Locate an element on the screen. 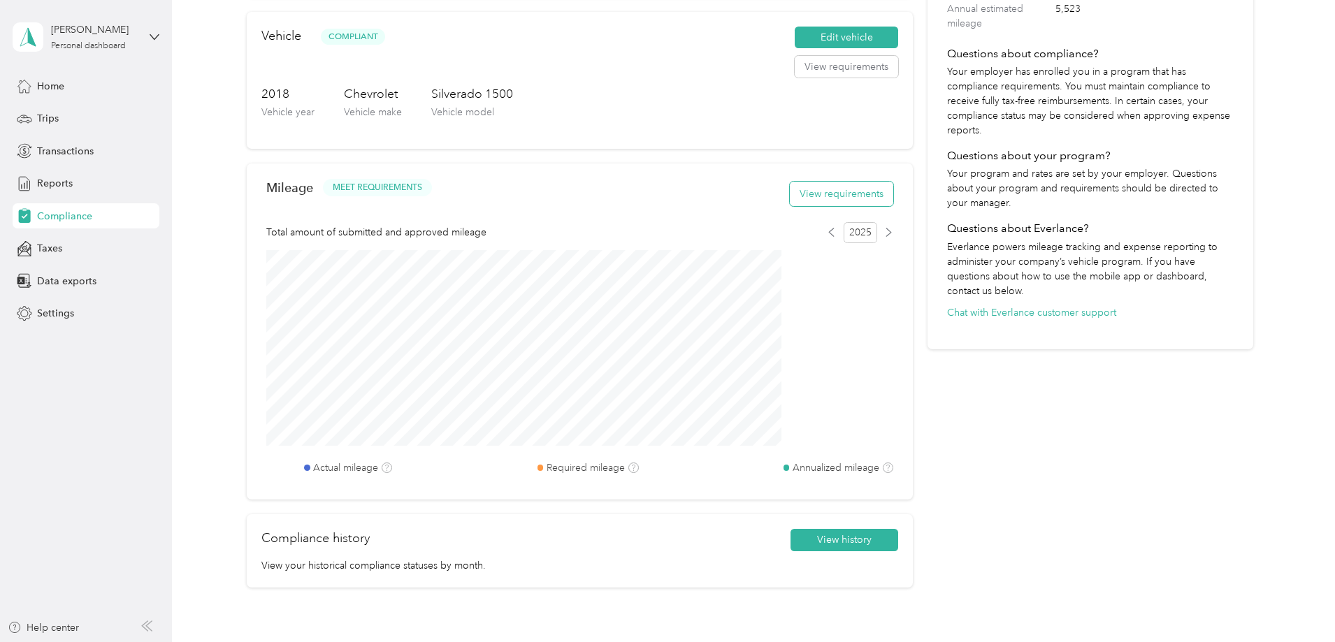 This screenshot has width=1335, height=642. h4: Questions about your program? is located at coordinates (1091, 156).